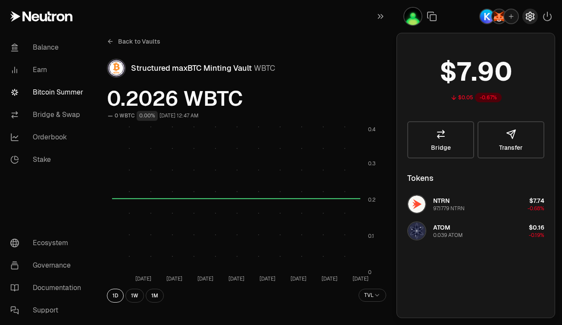  I want to click on img: ATOM Logo, so click(417, 231).